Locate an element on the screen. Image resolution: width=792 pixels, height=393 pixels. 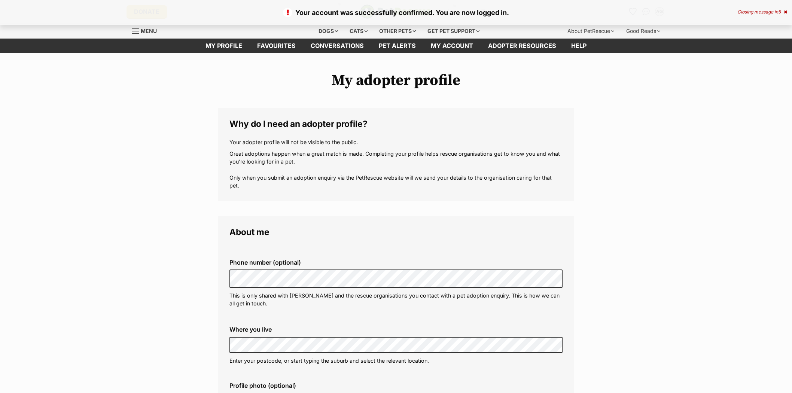
div: Get pet support is located at coordinates (453, 31).